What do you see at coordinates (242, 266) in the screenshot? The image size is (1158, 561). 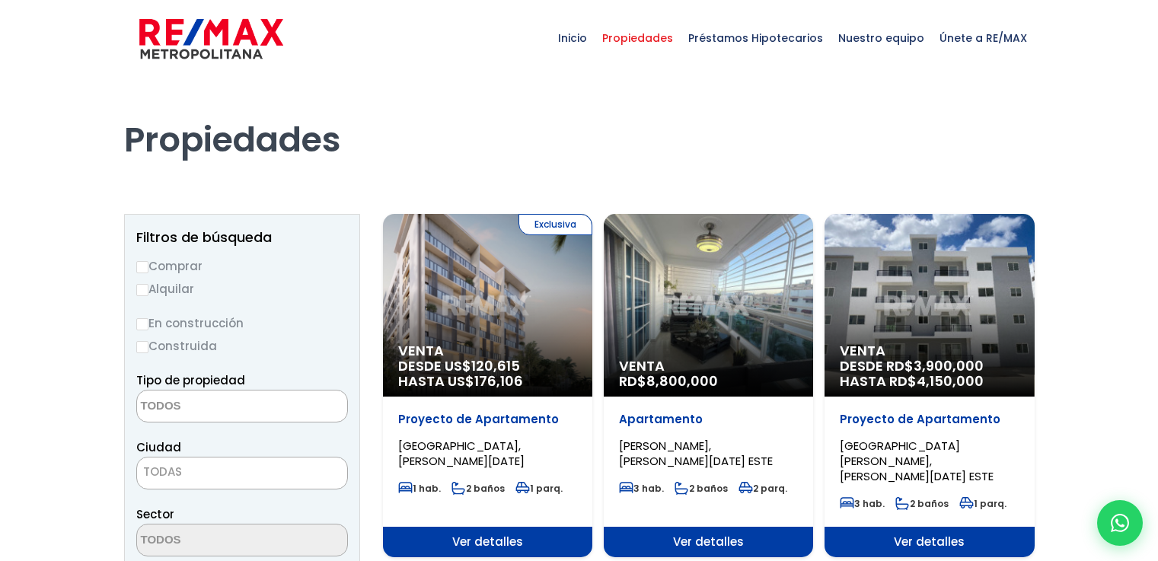 I see `label: Comprar` at bounding box center [242, 266].